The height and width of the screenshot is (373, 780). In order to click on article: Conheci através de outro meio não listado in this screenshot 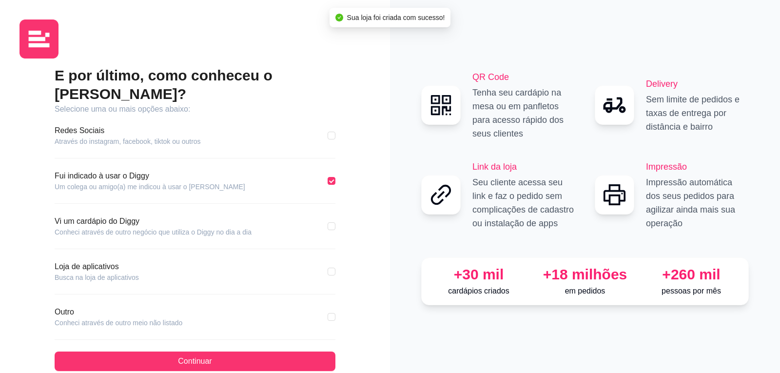, I will do `click(118, 323)`.